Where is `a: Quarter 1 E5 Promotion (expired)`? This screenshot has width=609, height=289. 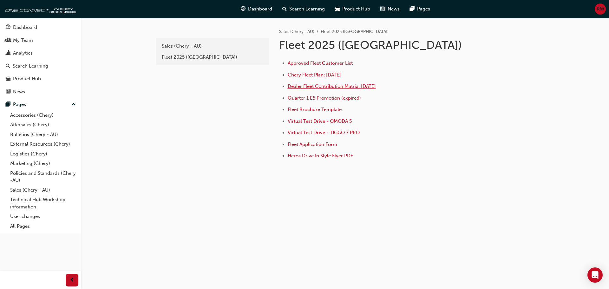 a: Quarter 1 E5 Promotion (expired) is located at coordinates (324, 98).